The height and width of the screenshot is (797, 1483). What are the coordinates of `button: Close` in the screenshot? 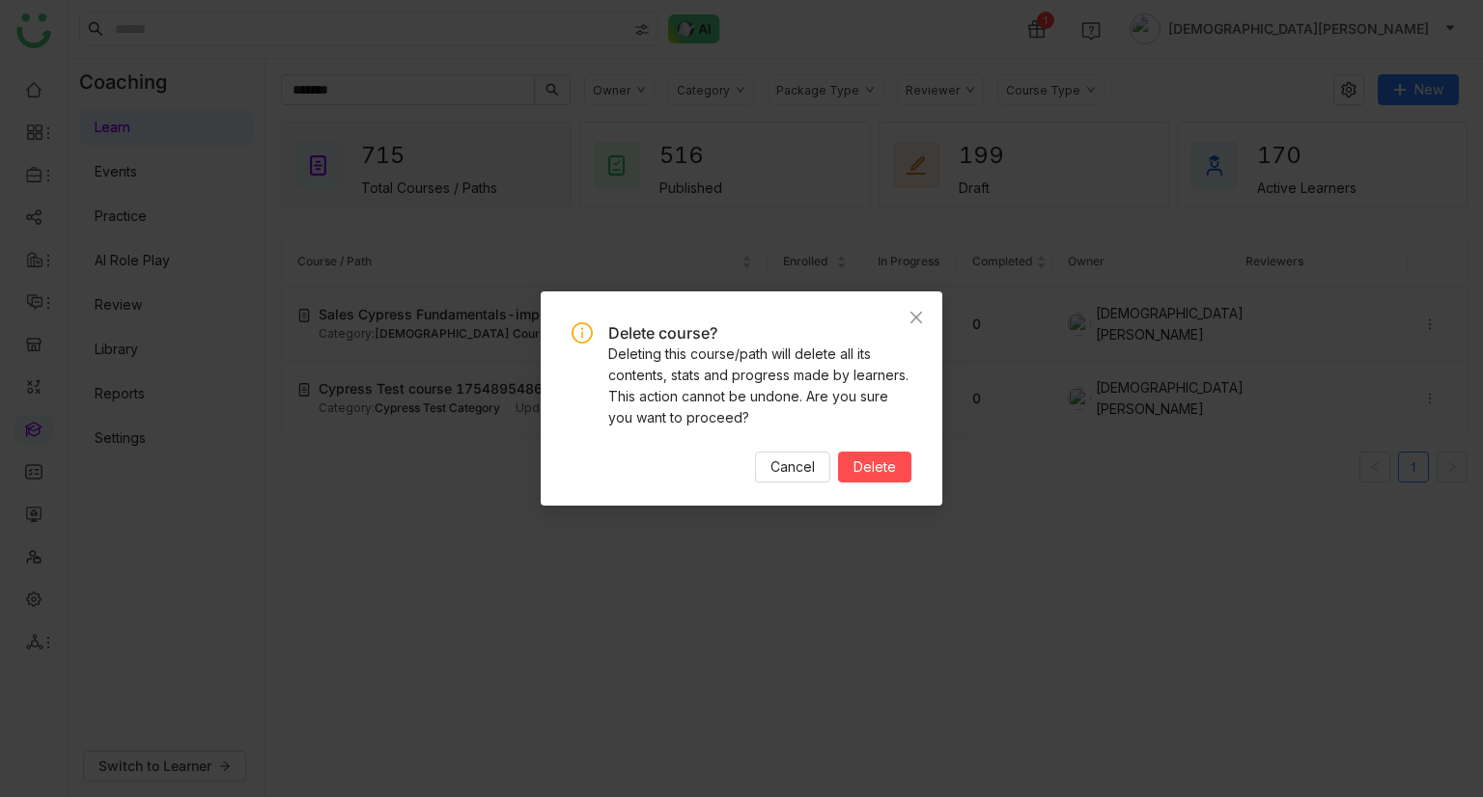 It's located at (916, 318).